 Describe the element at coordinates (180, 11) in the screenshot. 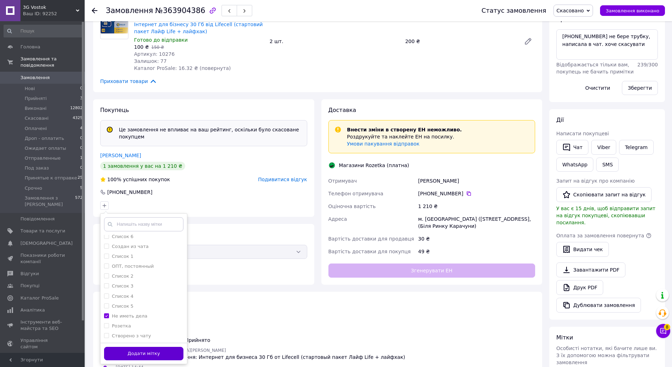

I see `span: №363904386` at that location.